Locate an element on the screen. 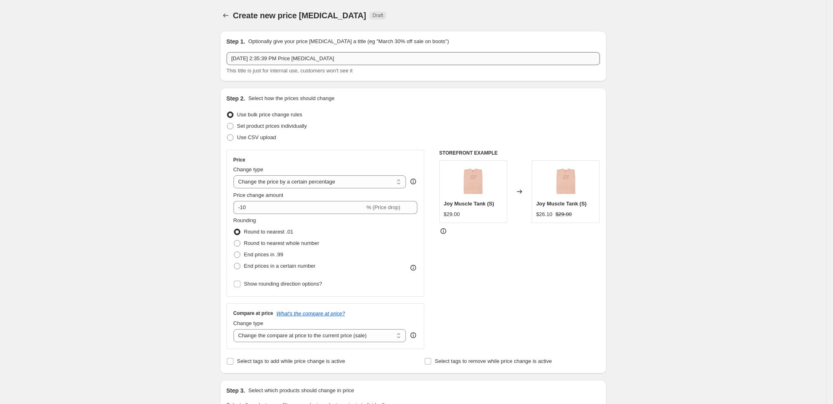 This screenshot has width=833, height=404. p: Select how the prices should change is located at coordinates (291, 98).